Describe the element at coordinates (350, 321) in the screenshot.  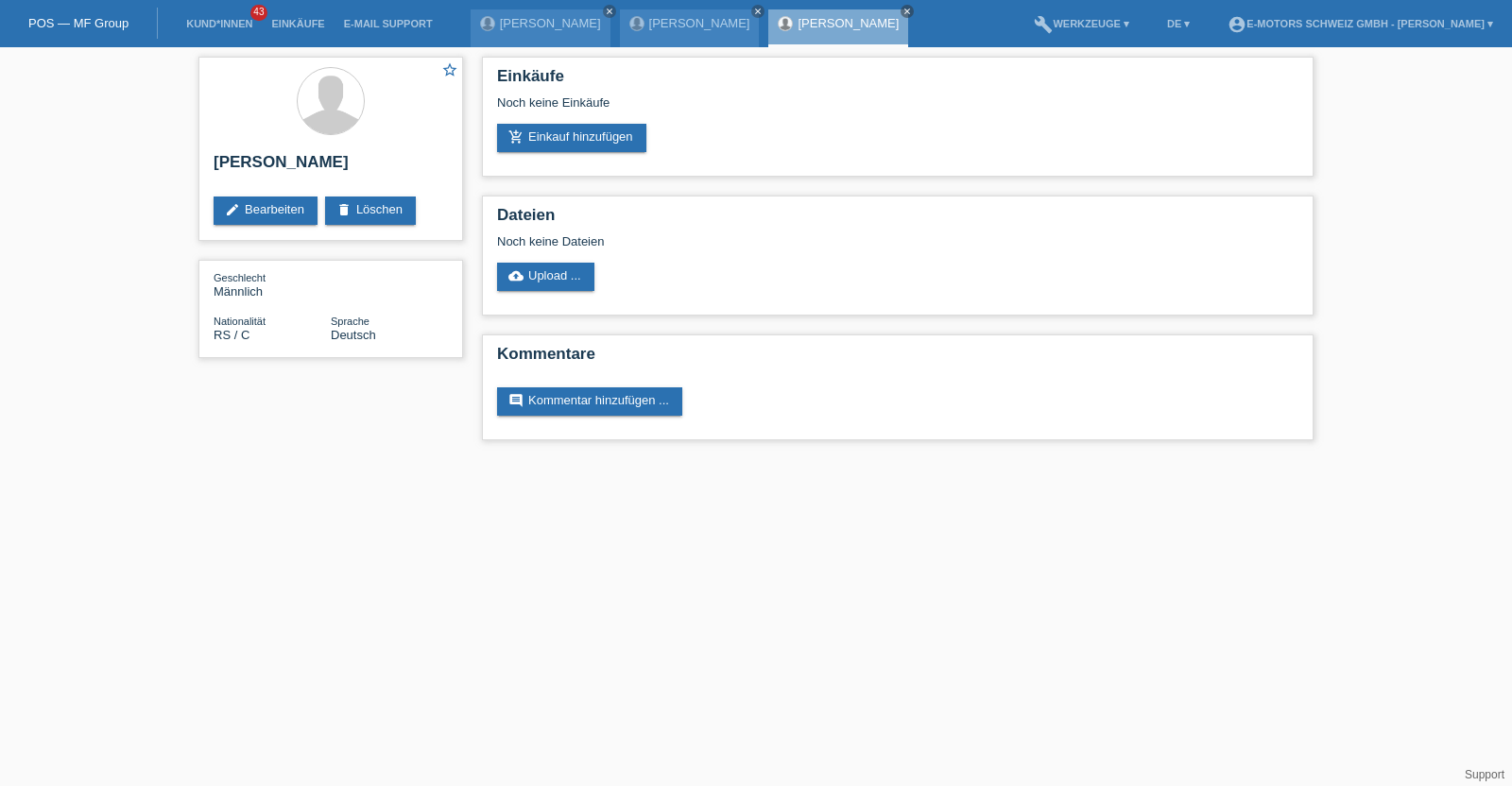
I see `span: Sprache` at that location.